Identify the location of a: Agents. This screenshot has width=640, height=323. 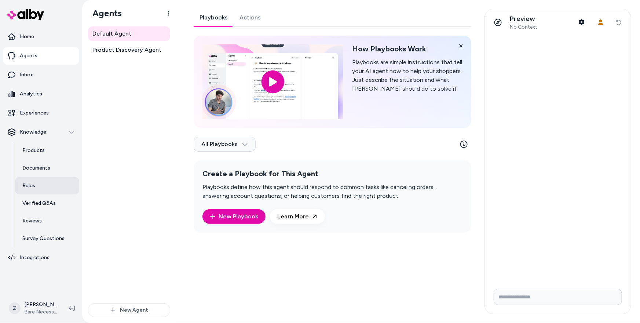
(41, 56).